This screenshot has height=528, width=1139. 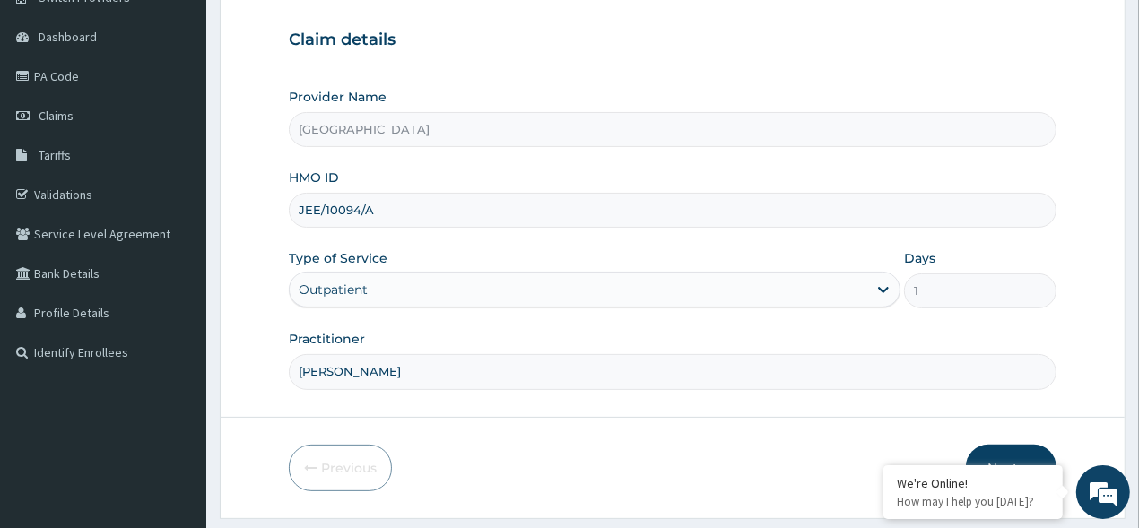 I want to click on textarea: Type your message and hit 'Enter', so click(x=175, y=376).